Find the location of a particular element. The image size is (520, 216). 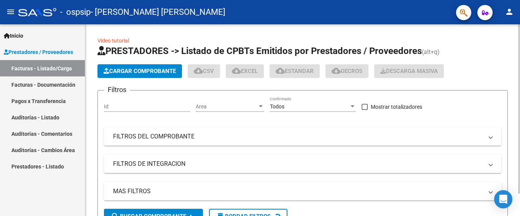

mat-expansion-panel-header: FILTROS DE INTEGRACION is located at coordinates (303, 164).